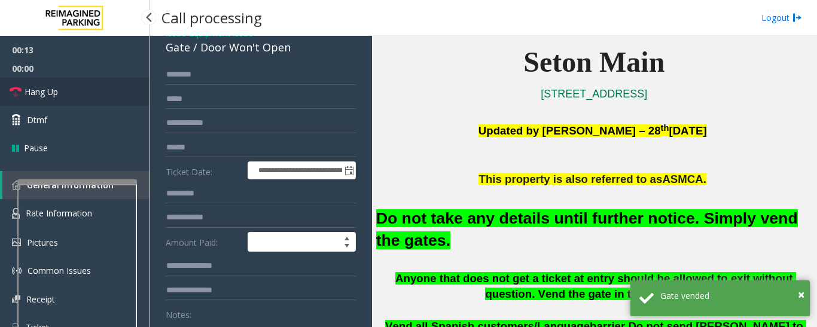 The height and width of the screenshot is (327, 817). I want to click on span: Decrease value, so click(347, 247).